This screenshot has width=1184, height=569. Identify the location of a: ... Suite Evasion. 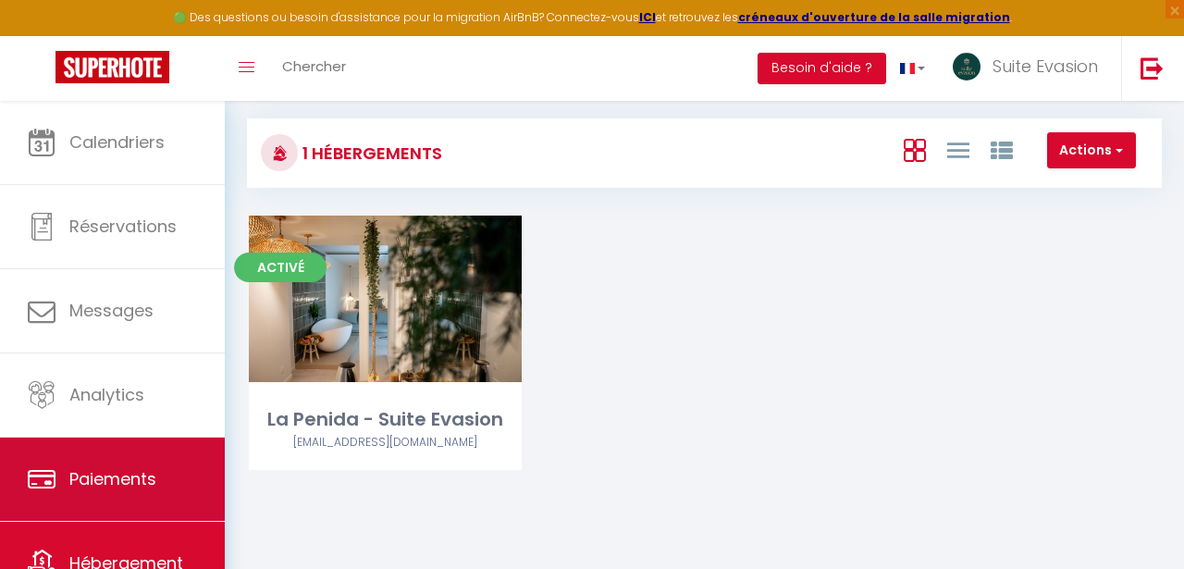
(1030, 68).